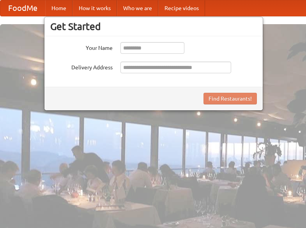 This screenshot has height=228, width=306. What do you see at coordinates (138, 8) in the screenshot?
I see `a: Who we are` at bounding box center [138, 8].